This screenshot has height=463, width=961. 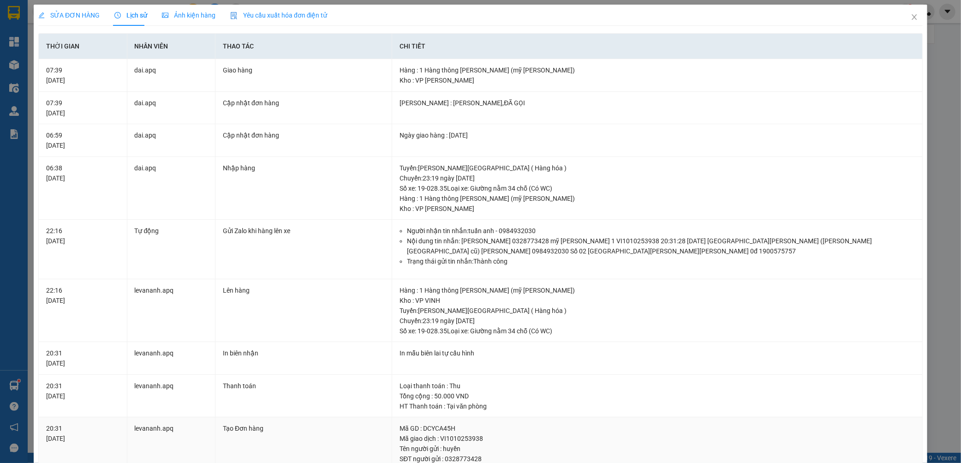 What do you see at coordinates (189, 15) in the screenshot?
I see `span: Ảnh kiện hàng` at bounding box center [189, 15].